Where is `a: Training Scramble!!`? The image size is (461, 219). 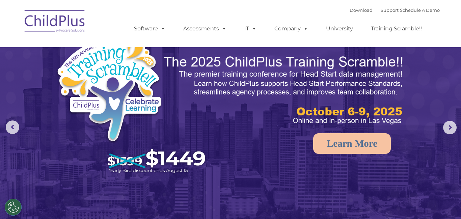 a: Training Scramble!! is located at coordinates (396, 29).